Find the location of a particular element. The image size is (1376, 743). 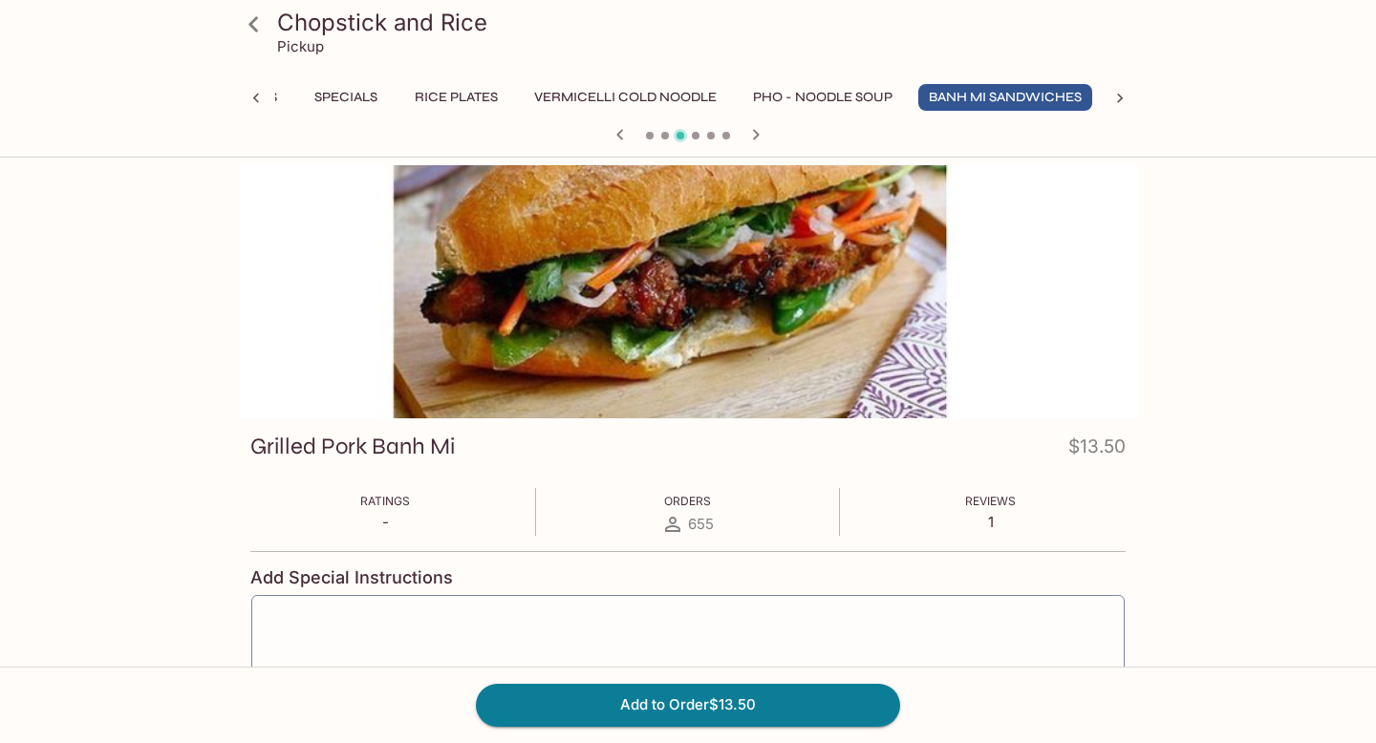

span: Orders is located at coordinates (687, 501).